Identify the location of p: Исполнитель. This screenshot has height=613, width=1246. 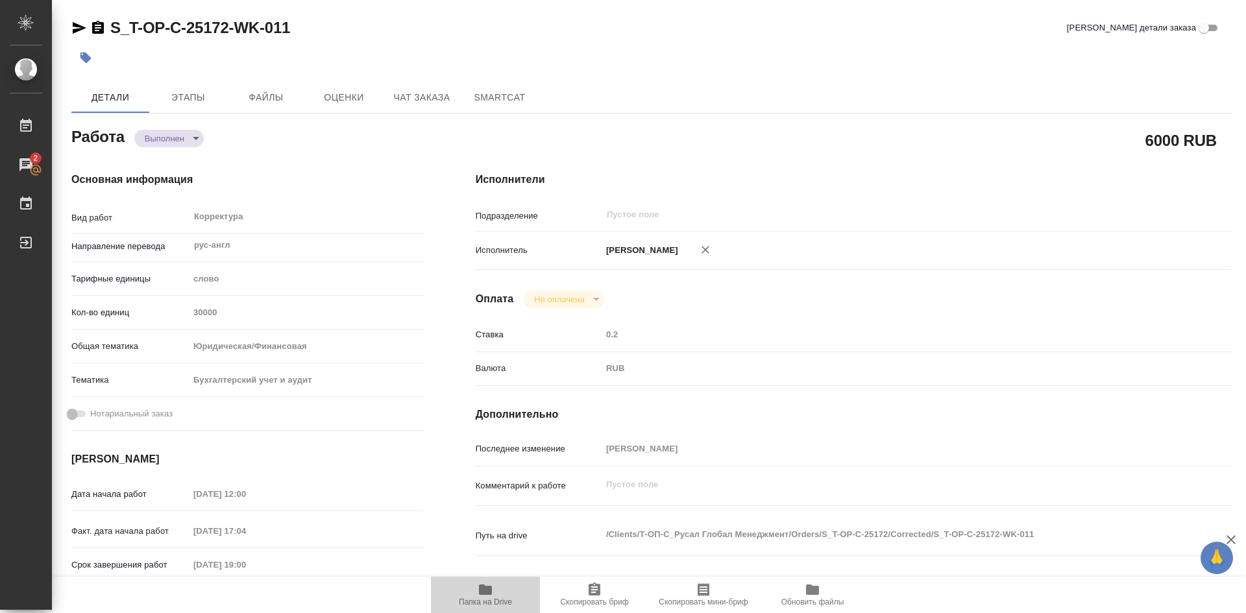
(539, 251).